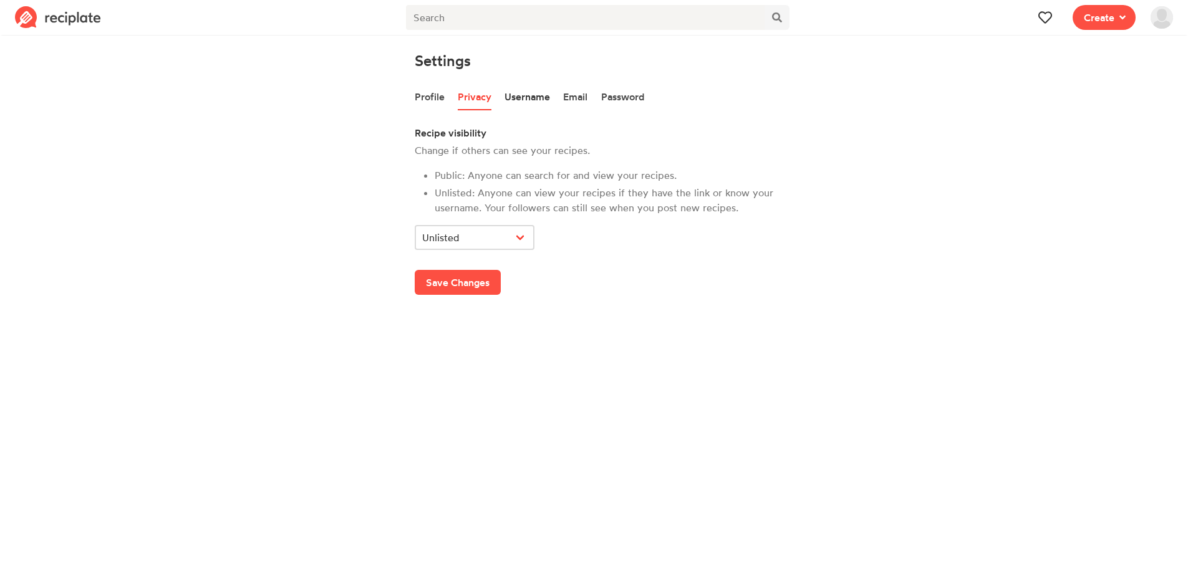  I want to click on span: Create, so click(1099, 17).